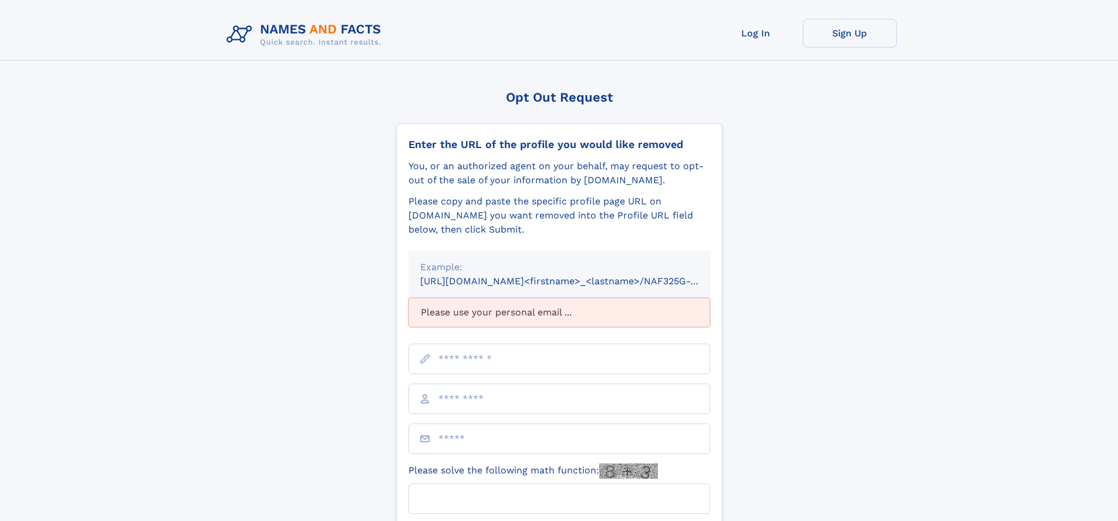 The height and width of the screenshot is (521, 1118). I want to click on div: Enter the URL of the profile you would like removed, so click(559, 144).